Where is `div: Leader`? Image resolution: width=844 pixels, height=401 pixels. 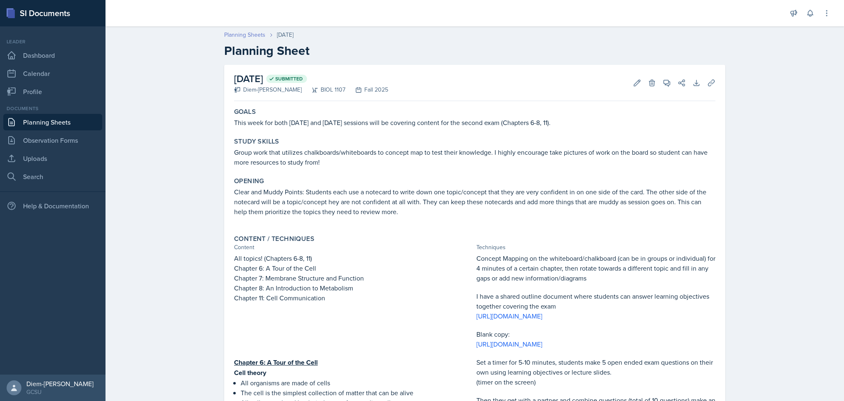 div: Leader is located at coordinates (53, 42).